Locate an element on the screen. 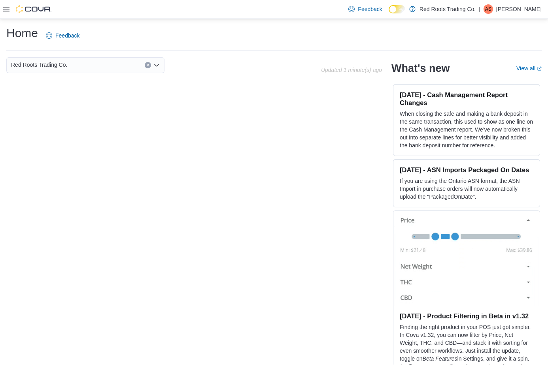  a: View allExternal link is located at coordinates (529, 68).